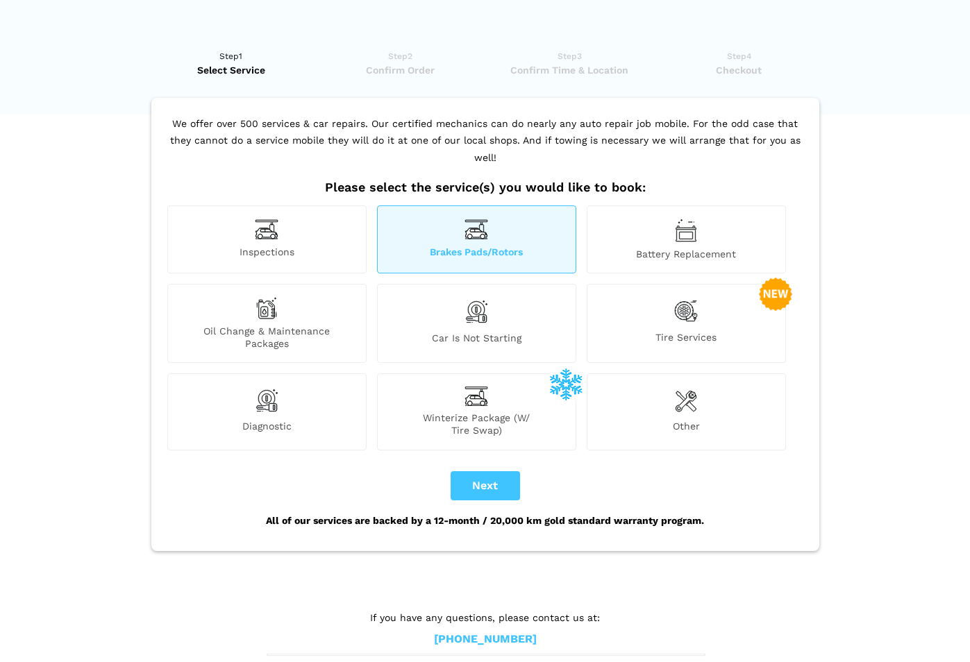 The width and height of the screenshot is (970, 662). What do you see at coordinates (267, 337) in the screenshot?
I see `span: Oil Change & Maintenance Packages` at bounding box center [267, 337].